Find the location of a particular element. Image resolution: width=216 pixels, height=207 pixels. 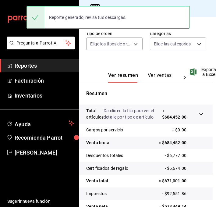

span: Reportes is located at coordinates (44, 65).